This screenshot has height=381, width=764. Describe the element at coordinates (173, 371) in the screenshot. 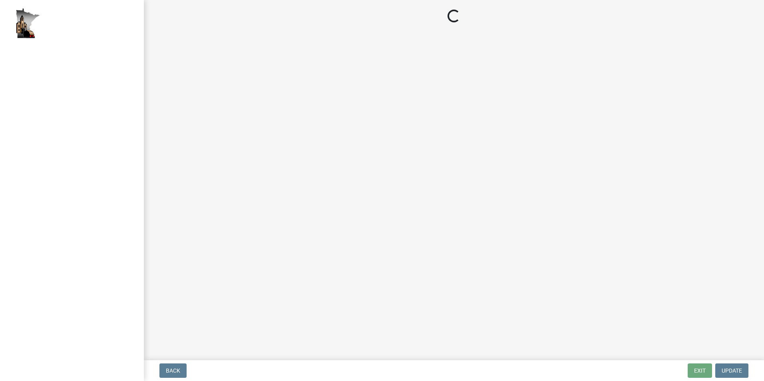

I see `button: Back` at that location.